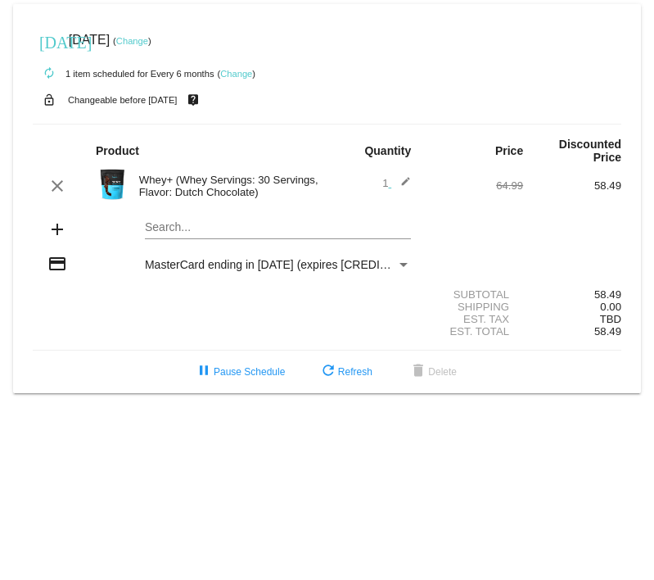 The width and height of the screenshot is (654, 580). Describe the element at coordinates (229, 186) in the screenshot. I see `div: Whey+ (Whey Servings: 30 Servings, Flavor: Dutch Chocolate)` at that location.